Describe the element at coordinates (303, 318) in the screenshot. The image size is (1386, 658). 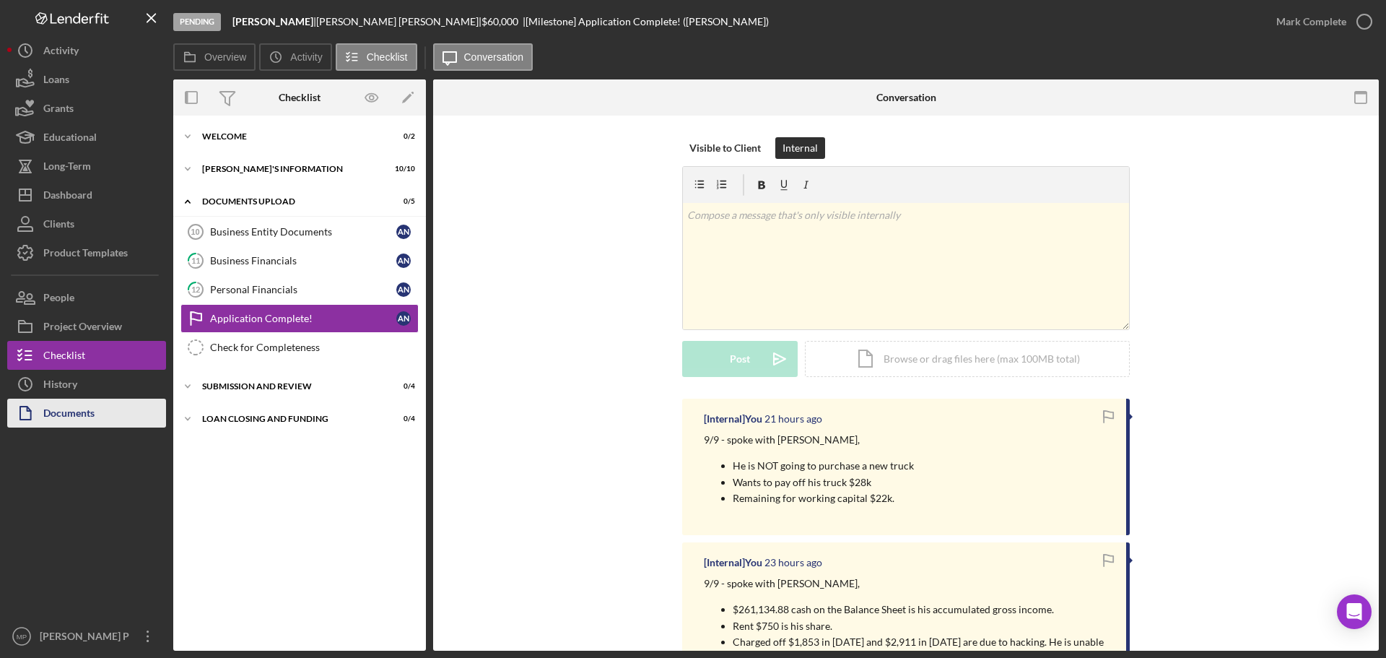
I see `div: Application Complete!` at that location.